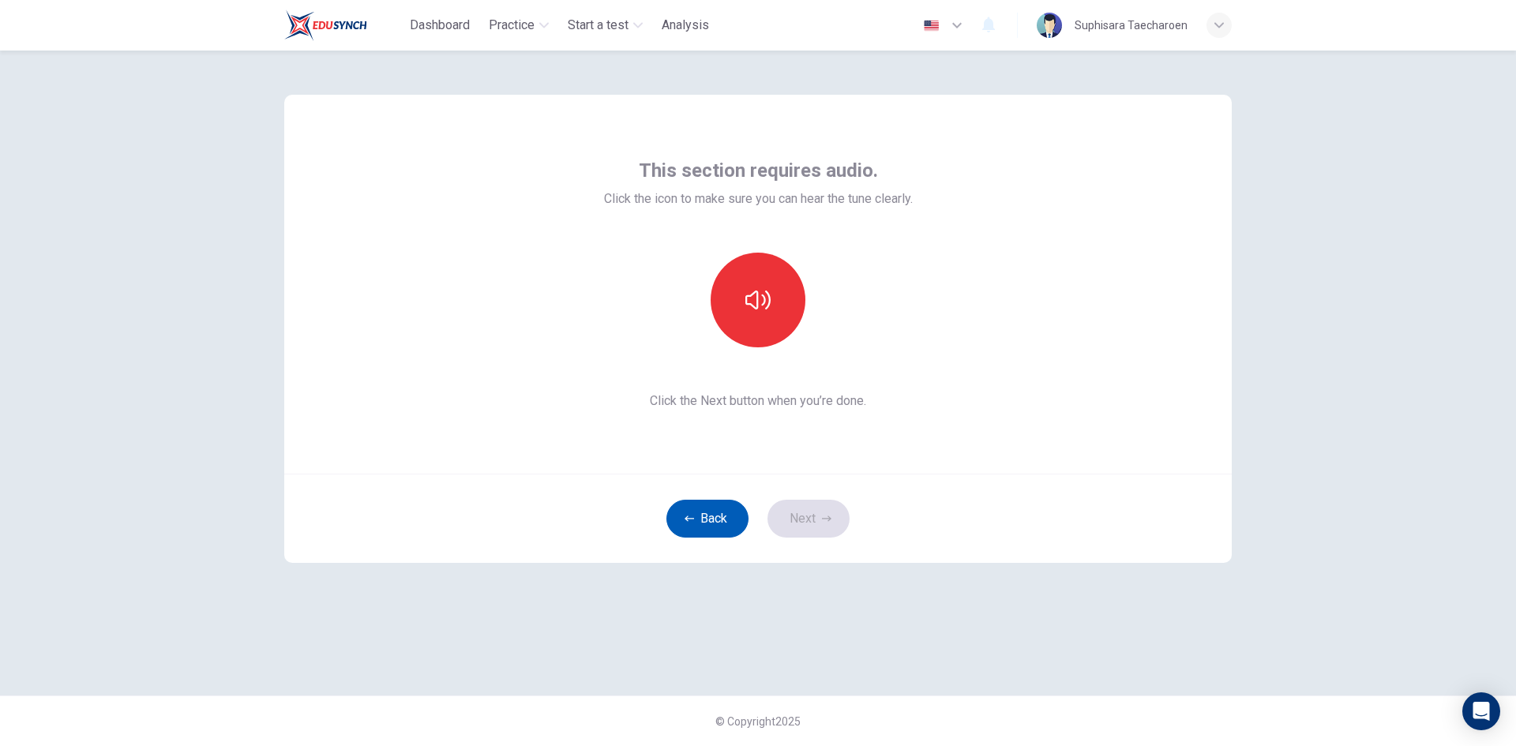  Describe the element at coordinates (440, 25) in the screenshot. I see `span: Dashboard` at that location.